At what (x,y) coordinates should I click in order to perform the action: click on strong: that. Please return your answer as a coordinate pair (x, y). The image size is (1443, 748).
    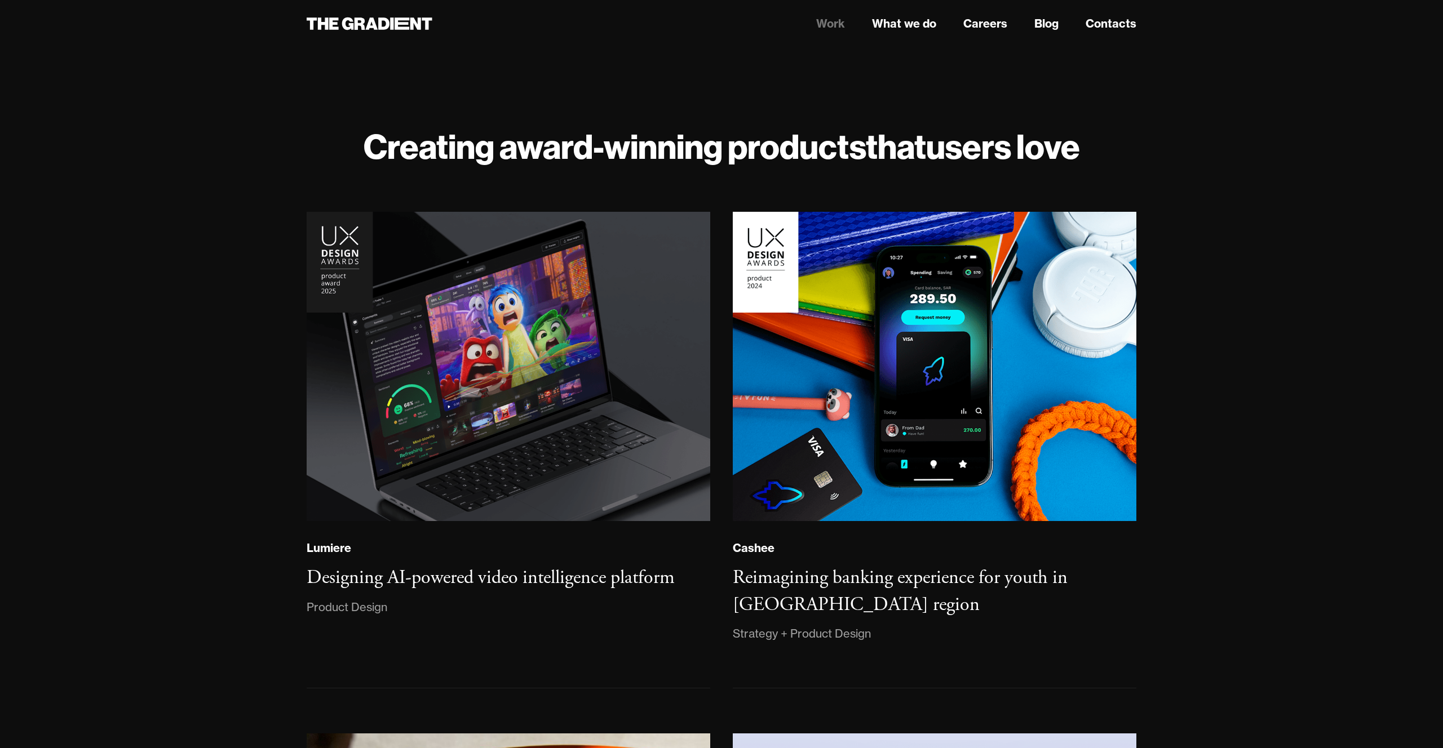
    Looking at the image, I should click on (895, 147).